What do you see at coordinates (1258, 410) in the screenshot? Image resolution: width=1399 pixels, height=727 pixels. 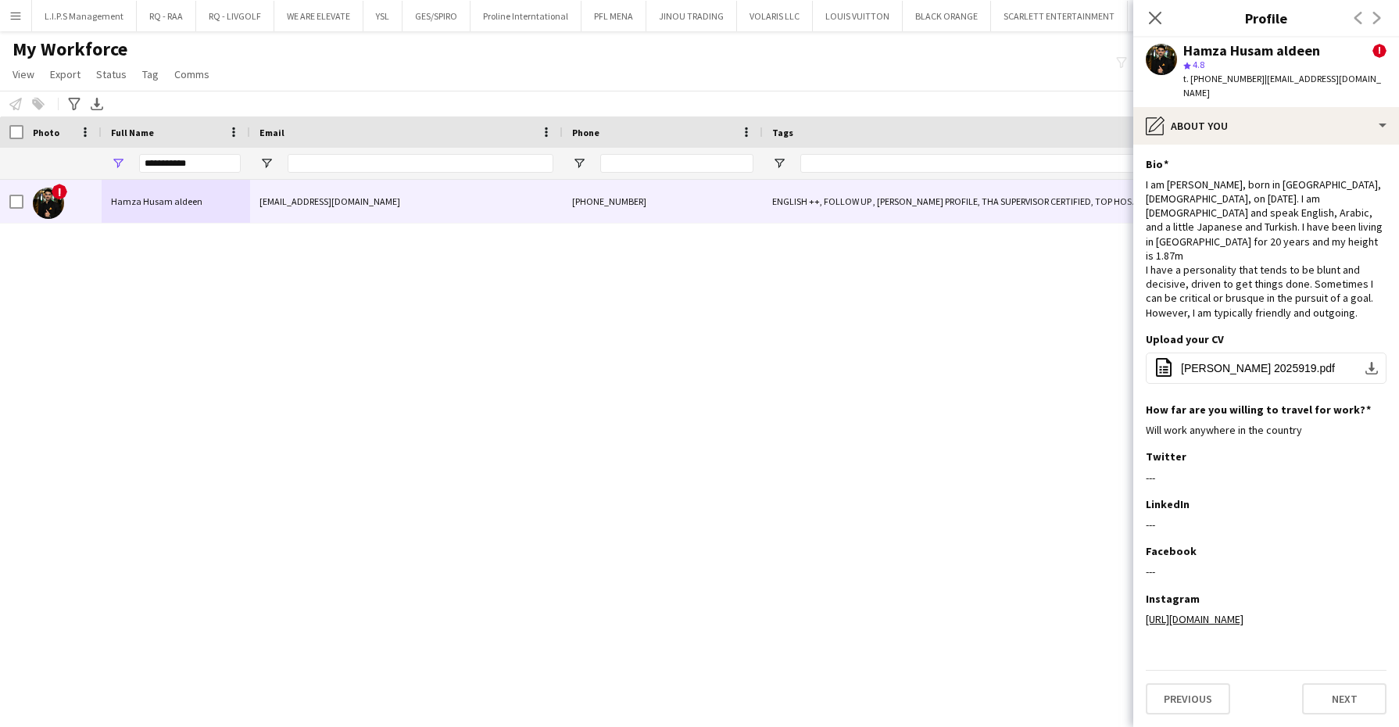 I see `h3: How far are you willing to travel for work?` at bounding box center [1258, 410].